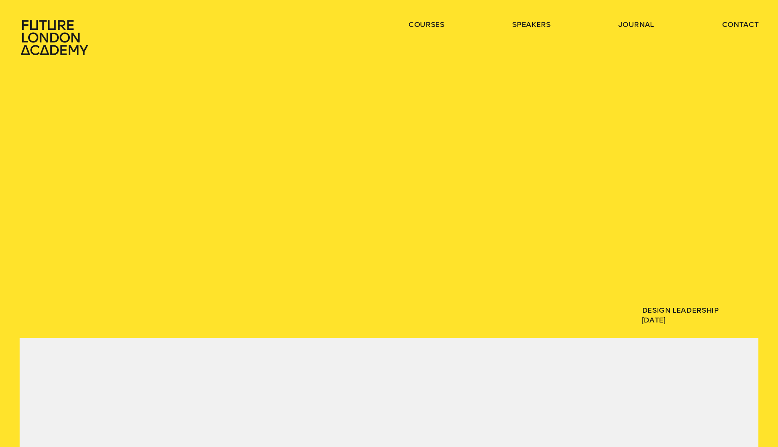 The image size is (778, 447). I want to click on a: speakers, so click(531, 24).